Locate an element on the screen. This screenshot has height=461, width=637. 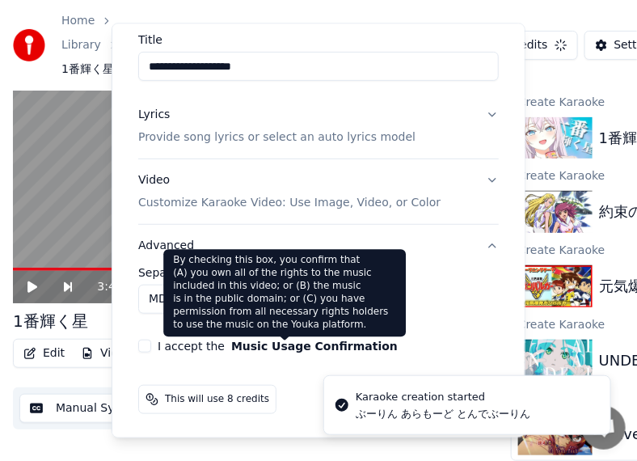
label: Separate Model is located at coordinates (319, 272).